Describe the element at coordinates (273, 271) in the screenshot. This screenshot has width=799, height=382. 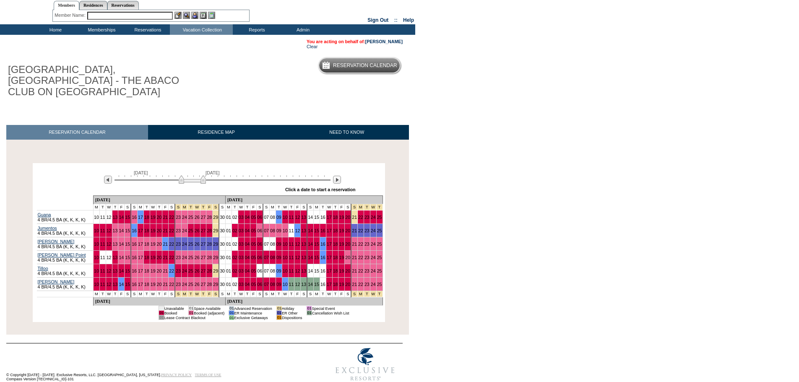
I see `a: 08` at that location.